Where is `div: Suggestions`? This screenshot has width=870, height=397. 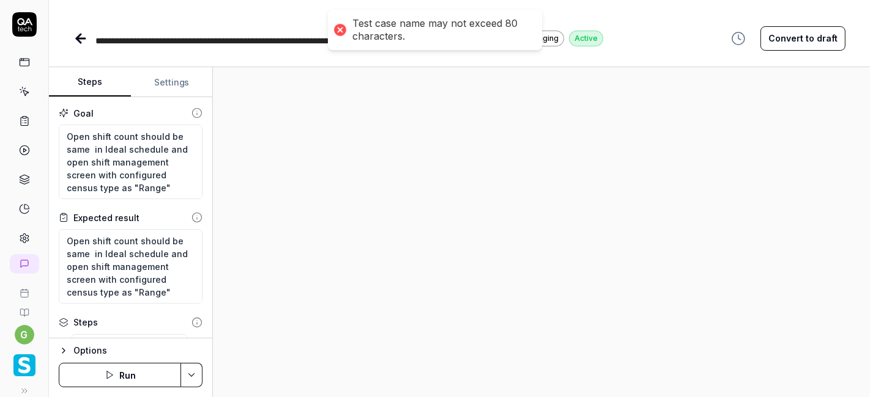
div: Suggestions is located at coordinates (130, 352).